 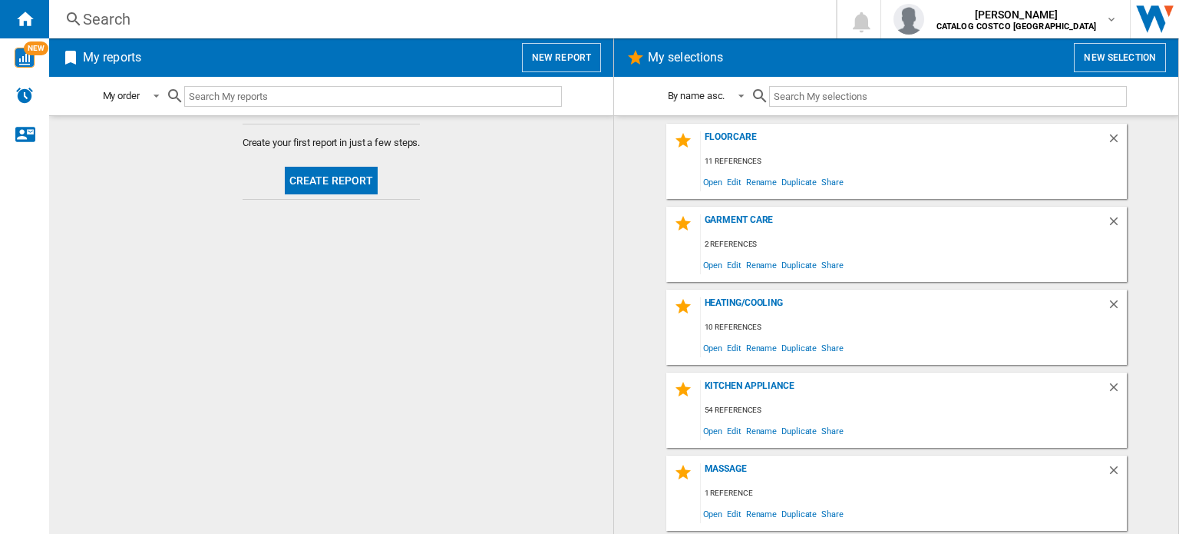 I want to click on div: Kitchen Appliance, so click(x=904, y=390).